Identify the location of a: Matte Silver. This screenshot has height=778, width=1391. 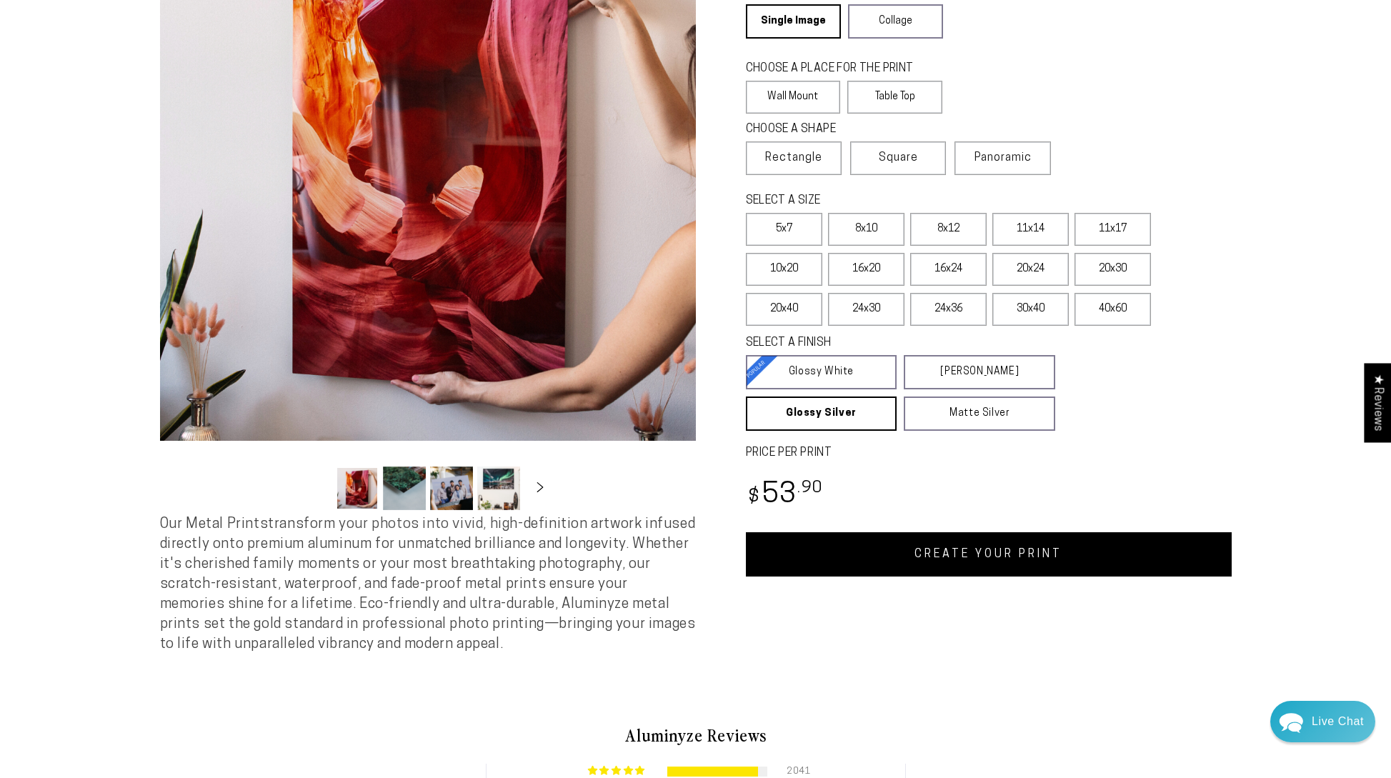
(980, 414).